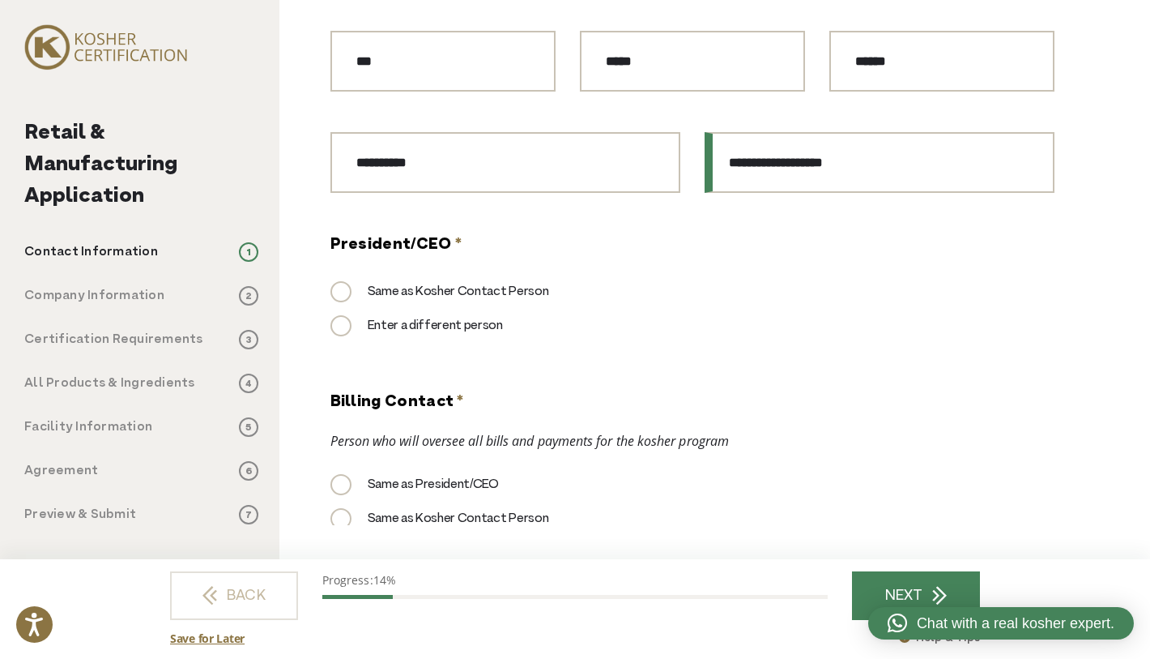 This screenshot has height=659, width=1150. I want to click on p: Progress:, so click(575, 579).